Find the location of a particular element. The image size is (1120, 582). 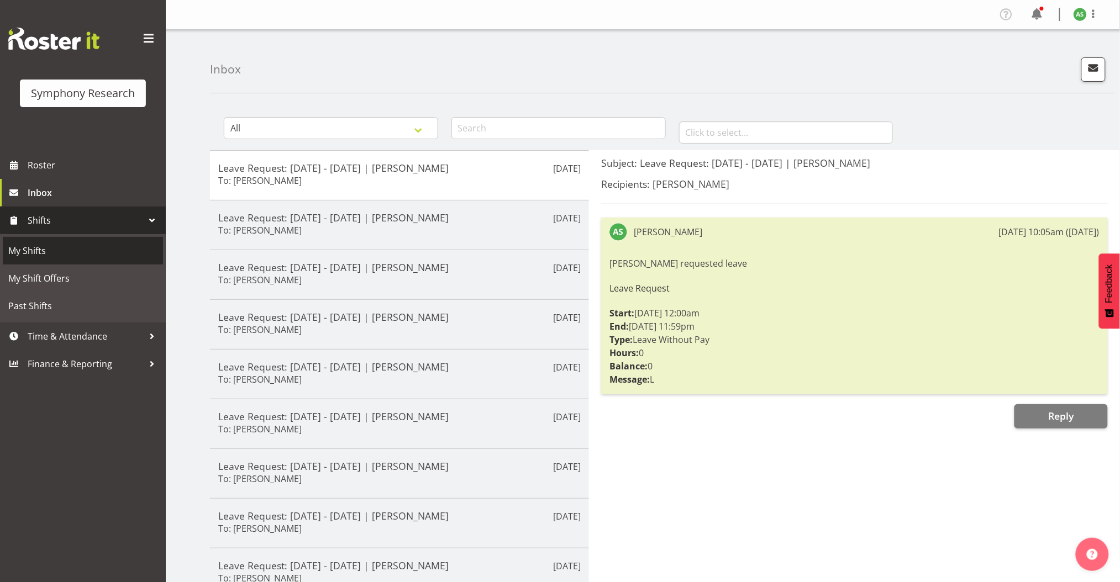

span: My Shift Offers is located at coordinates (83, 278).